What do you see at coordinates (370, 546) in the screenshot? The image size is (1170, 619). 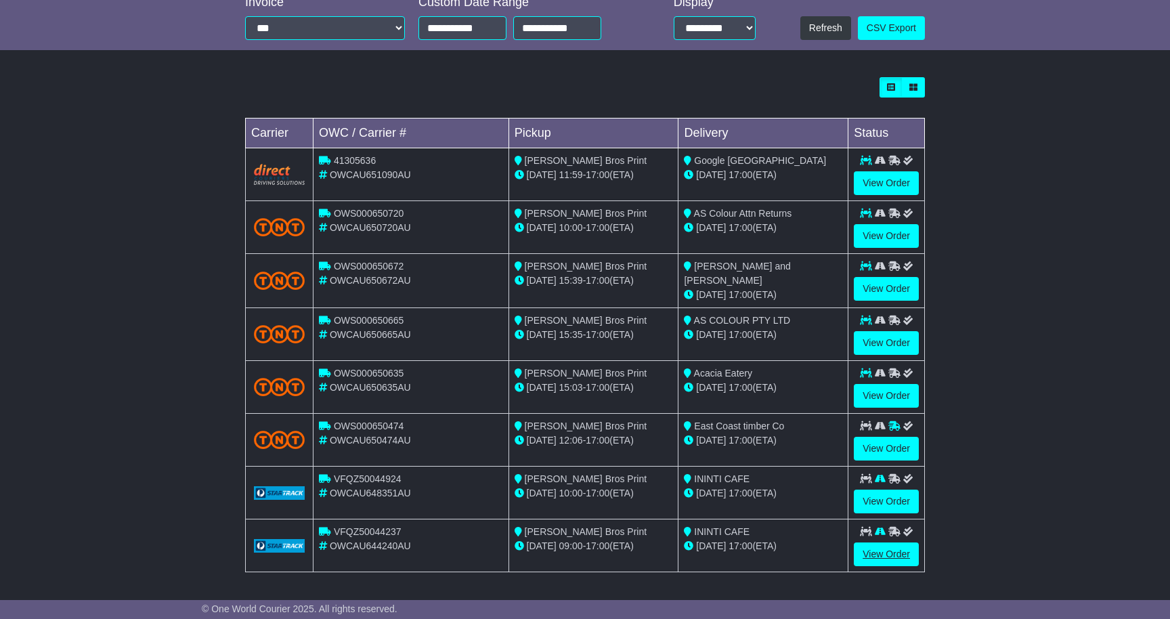 I see `span: OWCAU644240AU` at bounding box center [370, 546].